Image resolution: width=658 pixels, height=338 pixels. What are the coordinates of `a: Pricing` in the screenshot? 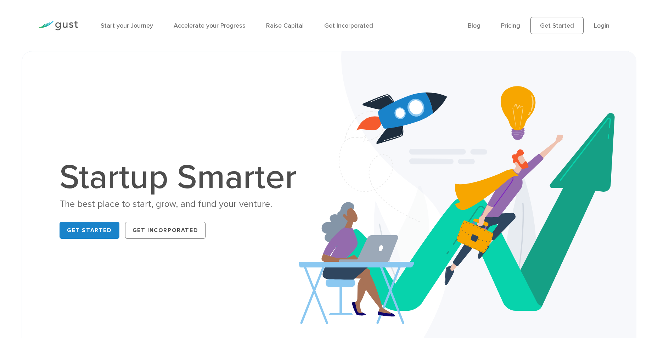 It's located at (511, 26).